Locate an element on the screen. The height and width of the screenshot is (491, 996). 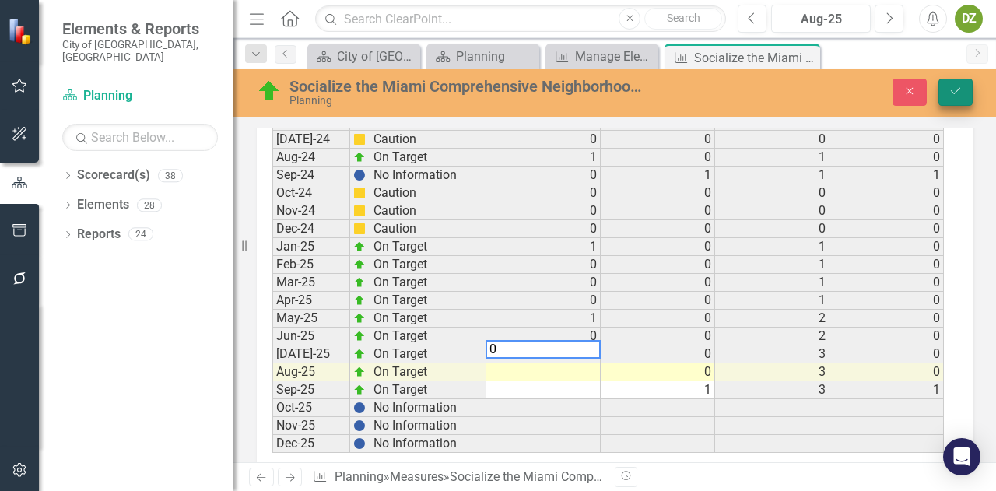
td: Dec-25 is located at coordinates (311, 443).